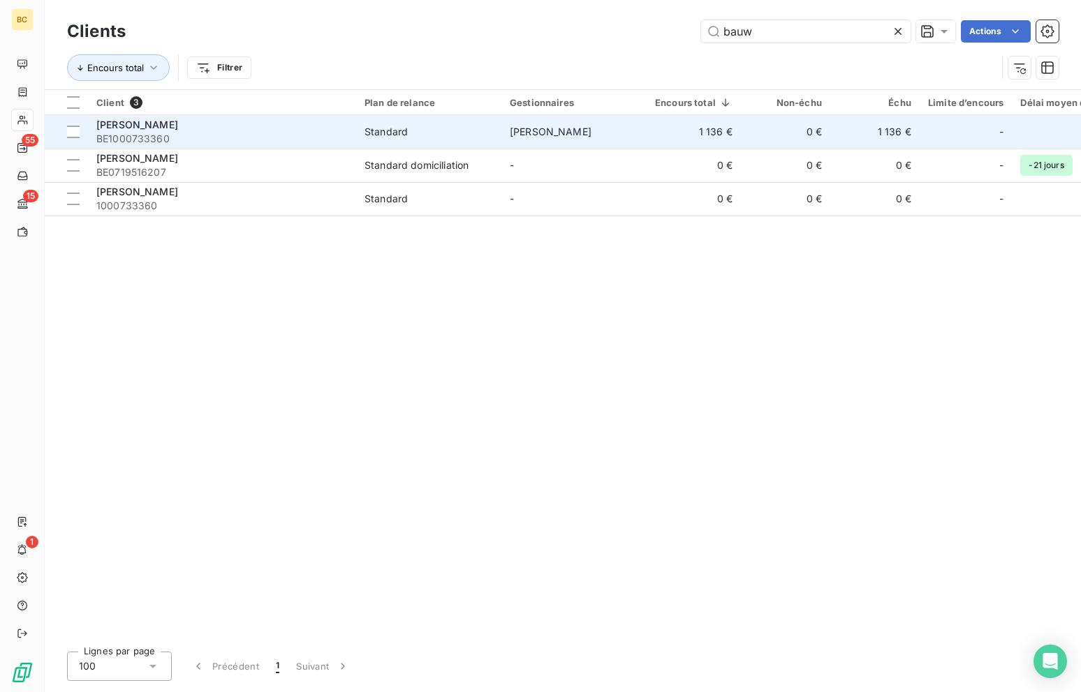 Image resolution: width=1081 pixels, height=692 pixels. What do you see at coordinates (1050, 662) in the screenshot?
I see `div: Open Intercom Messenger` at bounding box center [1050, 662].